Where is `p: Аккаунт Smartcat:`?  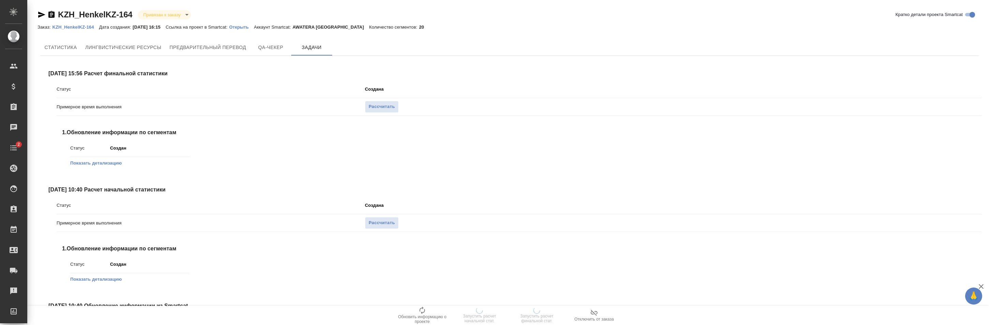 p: Аккаунт Smartcat: is located at coordinates (273, 27).